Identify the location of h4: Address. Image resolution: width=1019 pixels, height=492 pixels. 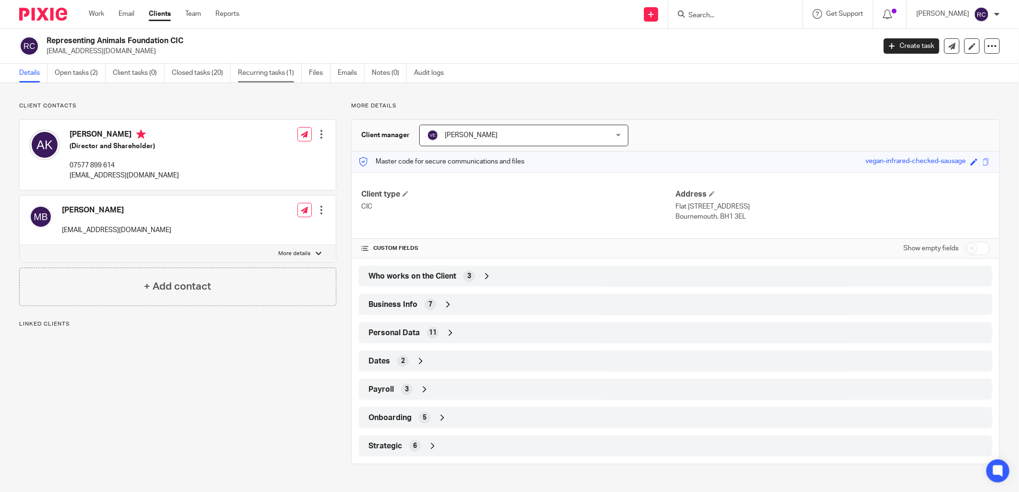
(832, 194).